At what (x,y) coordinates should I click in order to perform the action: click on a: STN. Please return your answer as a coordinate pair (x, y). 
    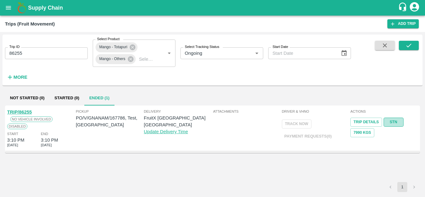
    Looking at the image, I should click on (393, 122).